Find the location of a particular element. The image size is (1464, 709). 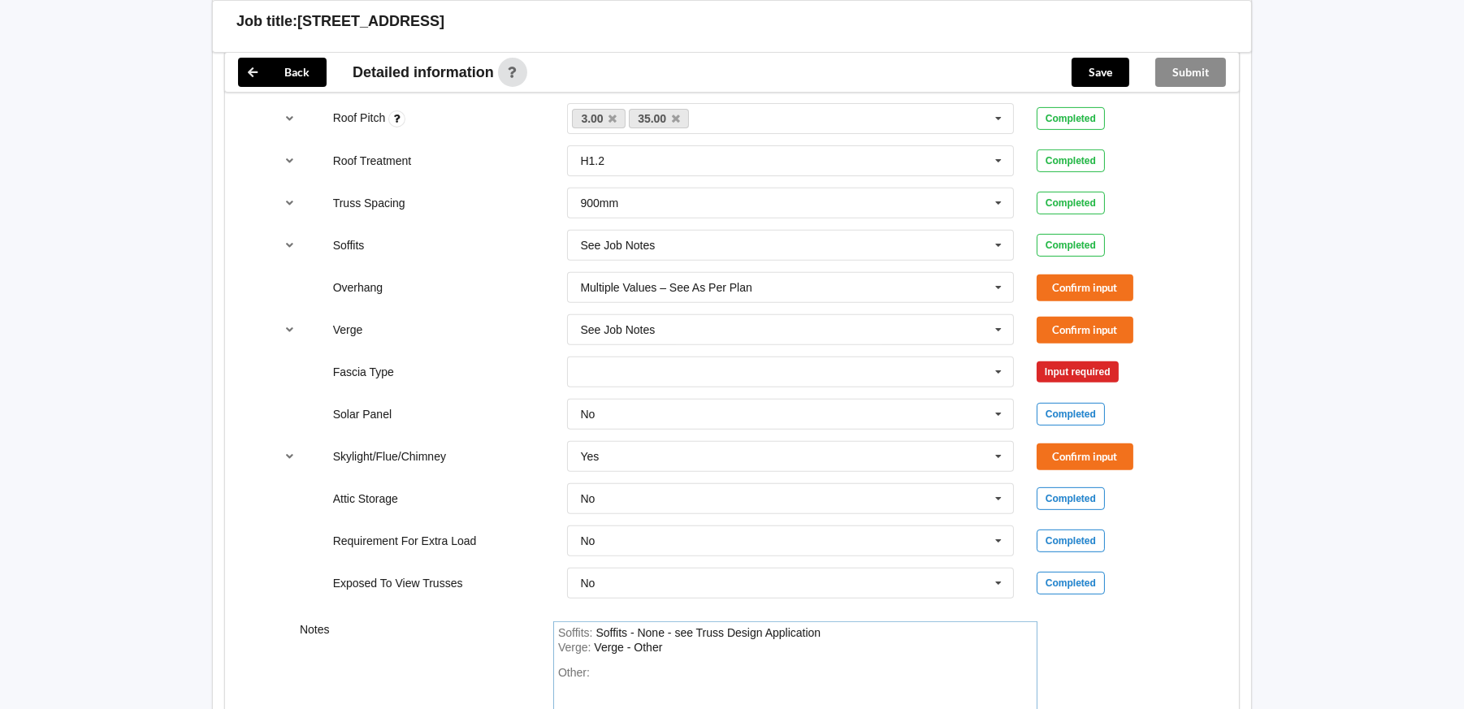

label: Verge is located at coordinates (348, 330).